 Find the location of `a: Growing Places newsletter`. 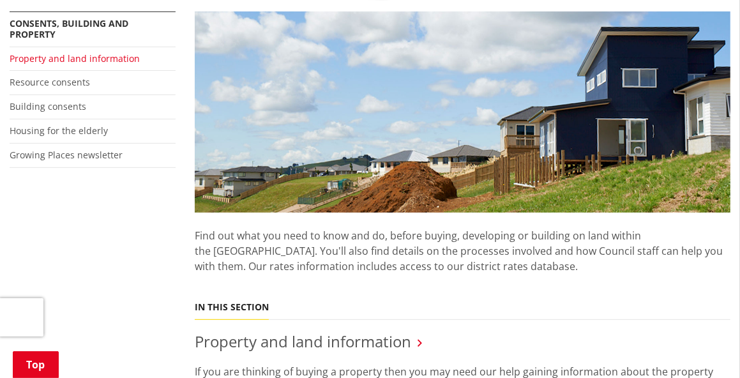

a: Growing Places newsletter is located at coordinates (66, 155).